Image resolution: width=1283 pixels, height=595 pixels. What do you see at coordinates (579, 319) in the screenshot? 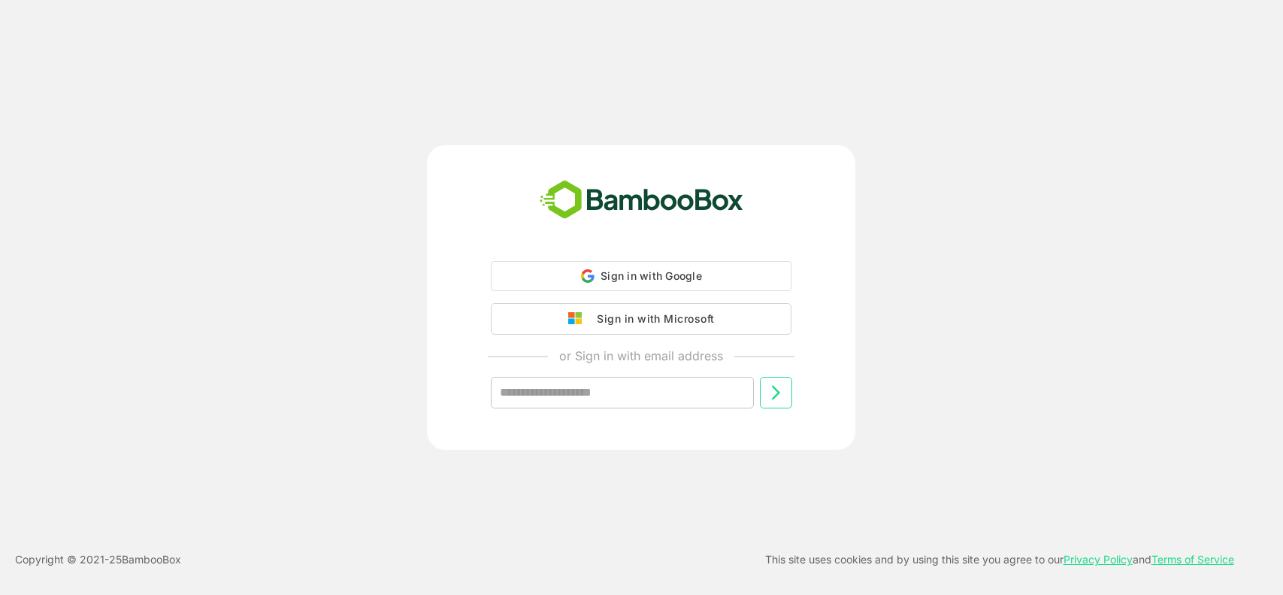
I see `img: google` at bounding box center [579, 319].